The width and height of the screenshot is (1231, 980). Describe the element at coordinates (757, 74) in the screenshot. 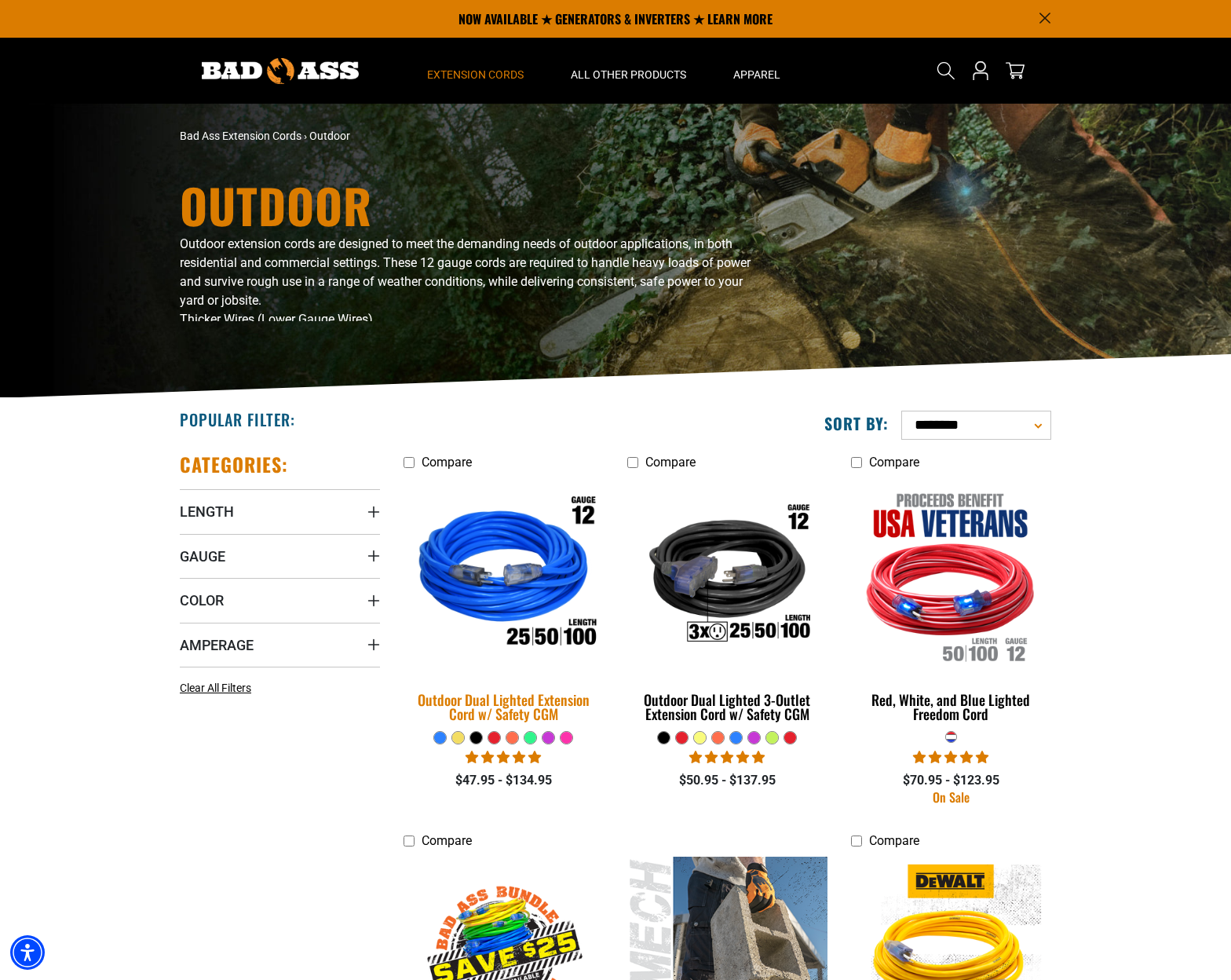

I see `span: Apparel` at that location.